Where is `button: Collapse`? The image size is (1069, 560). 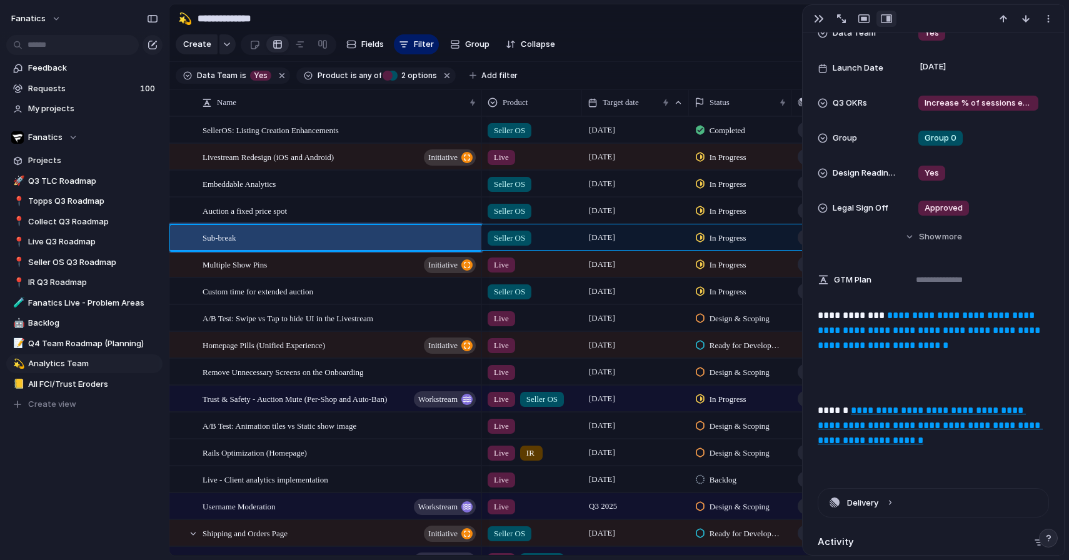 button: Collapse is located at coordinates (530, 44).